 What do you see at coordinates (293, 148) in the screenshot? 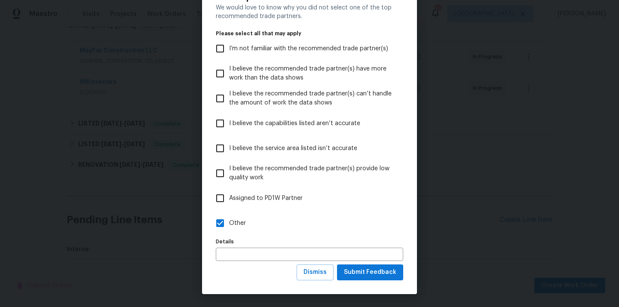
I see `span: I believe the service area listed isn’t accurate` at bounding box center [293, 148].